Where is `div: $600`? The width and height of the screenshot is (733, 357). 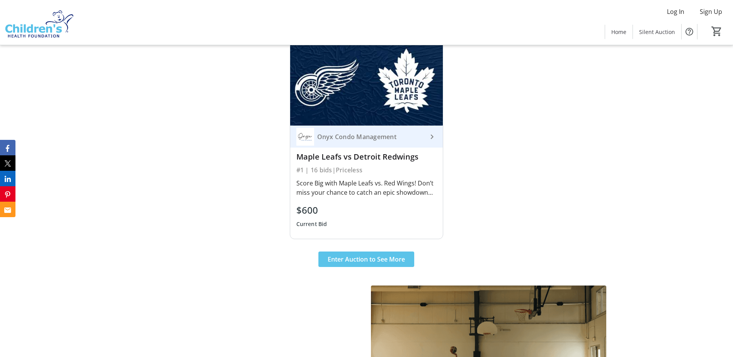 div: $600 is located at coordinates (312, 210).